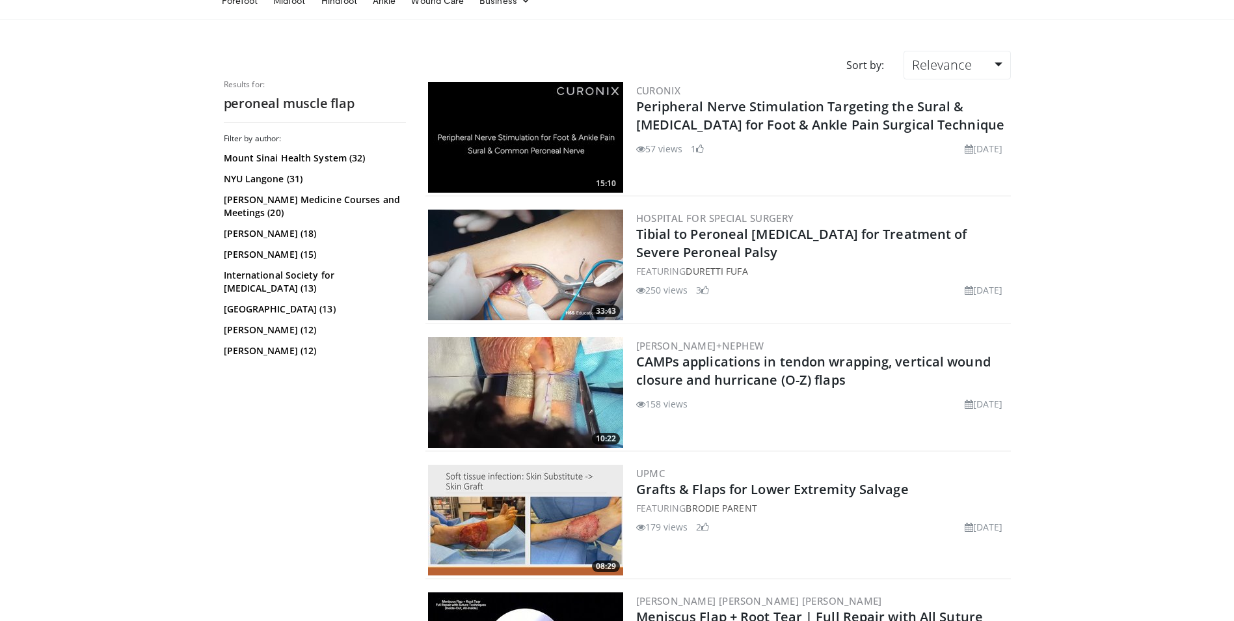 The image size is (1234, 621). Describe the element at coordinates (865, 65) in the screenshot. I see `div: Sort by:` at that location.